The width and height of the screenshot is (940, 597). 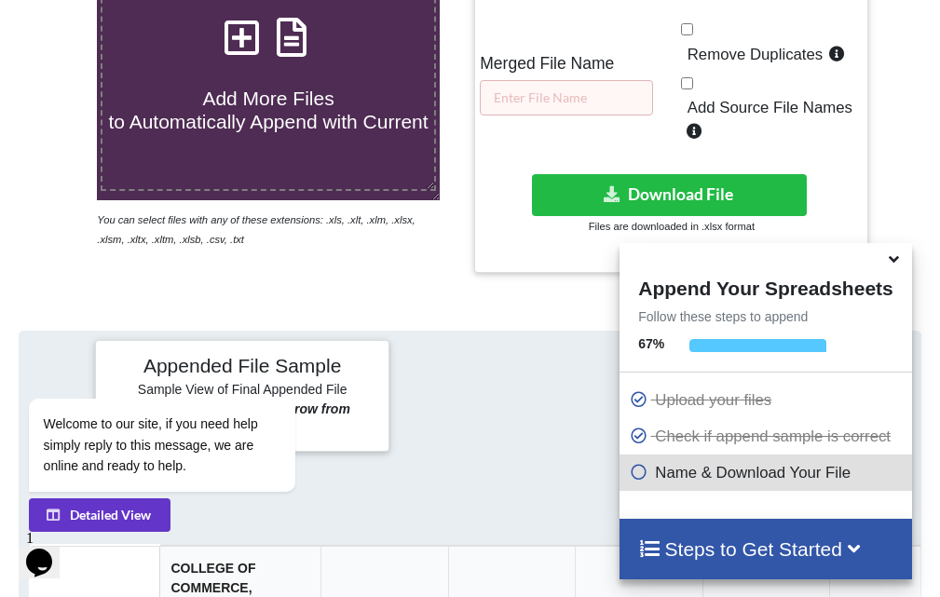 I want to click on span: Add More Files to Automatically Append with Current, so click(x=267, y=110).